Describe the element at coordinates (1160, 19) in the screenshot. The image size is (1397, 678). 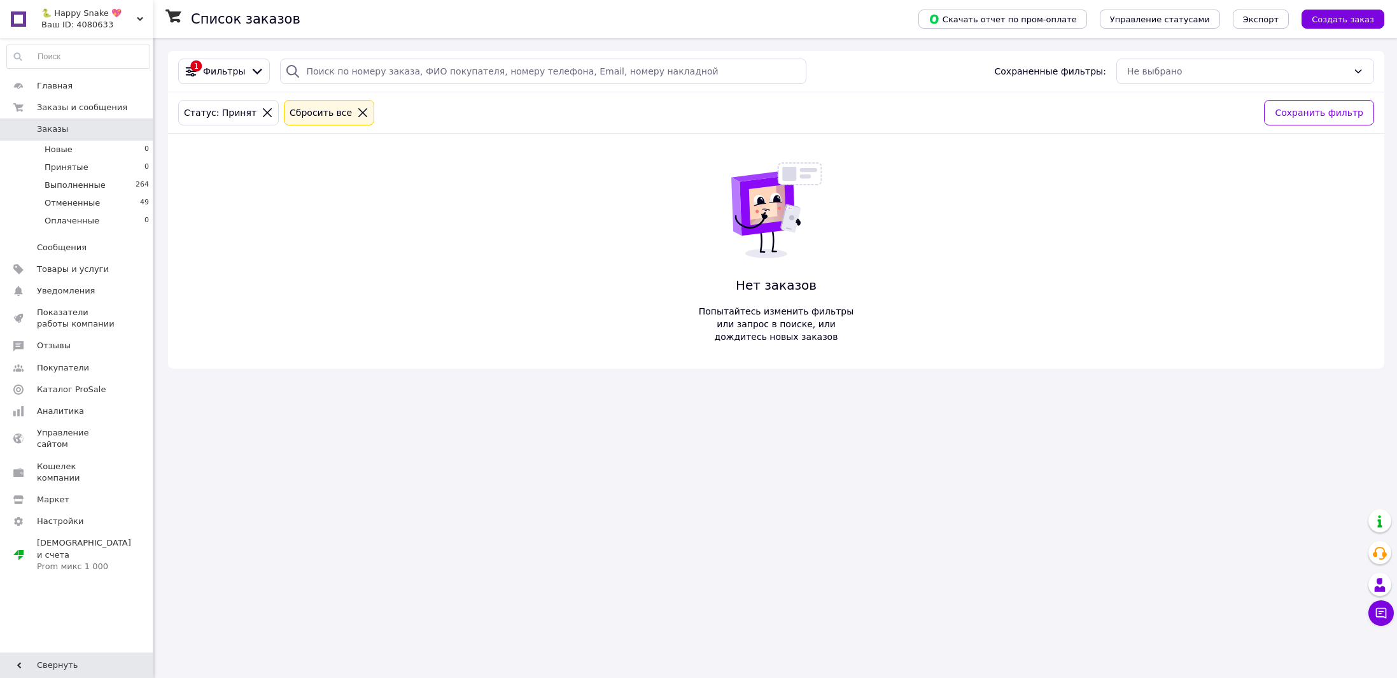
I see `span: Управление статусами` at that location.